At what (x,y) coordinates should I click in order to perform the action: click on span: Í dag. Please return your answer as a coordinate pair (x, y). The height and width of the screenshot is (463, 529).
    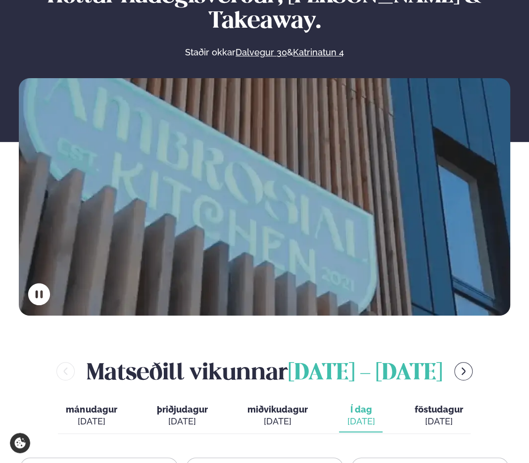
    Looking at the image, I should click on (361, 410).